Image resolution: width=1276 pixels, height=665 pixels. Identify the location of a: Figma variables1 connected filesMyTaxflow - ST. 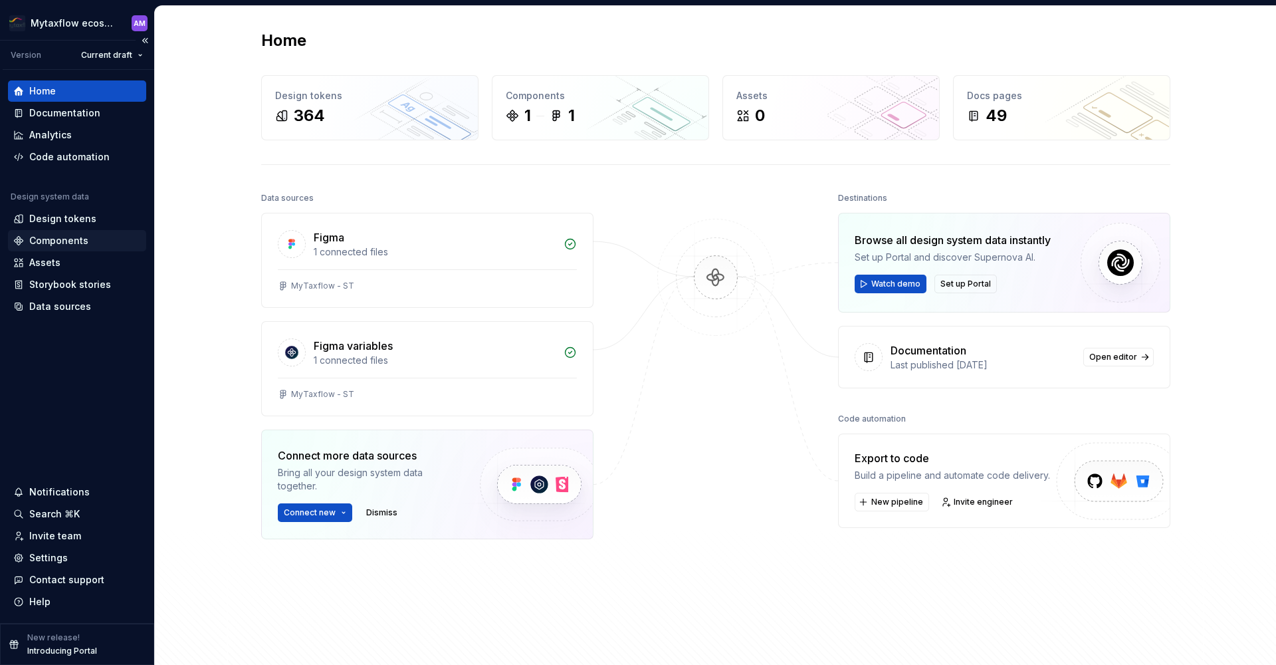
(427, 368).